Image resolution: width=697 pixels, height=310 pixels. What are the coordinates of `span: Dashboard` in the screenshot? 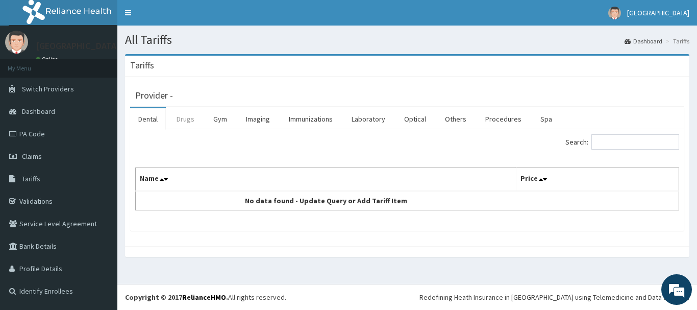 It's located at (38, 111).